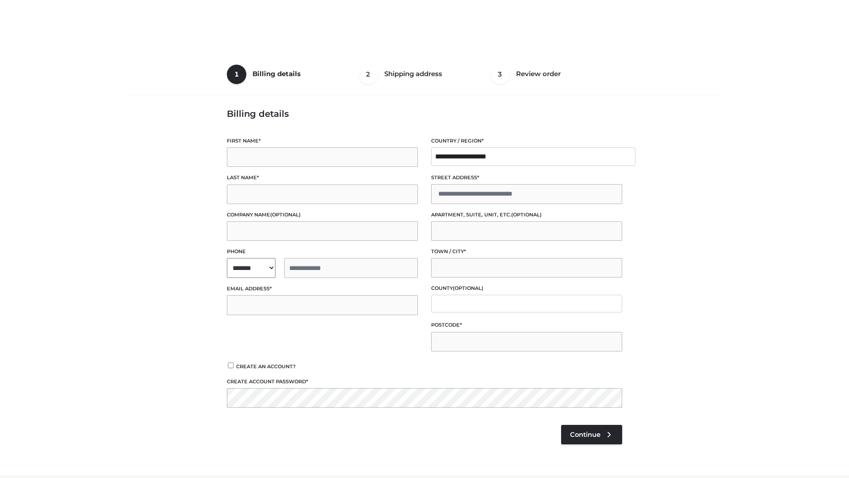 This screenshot has width=849, height=478. I want to click on input: Create an account?, so click(231, 365).